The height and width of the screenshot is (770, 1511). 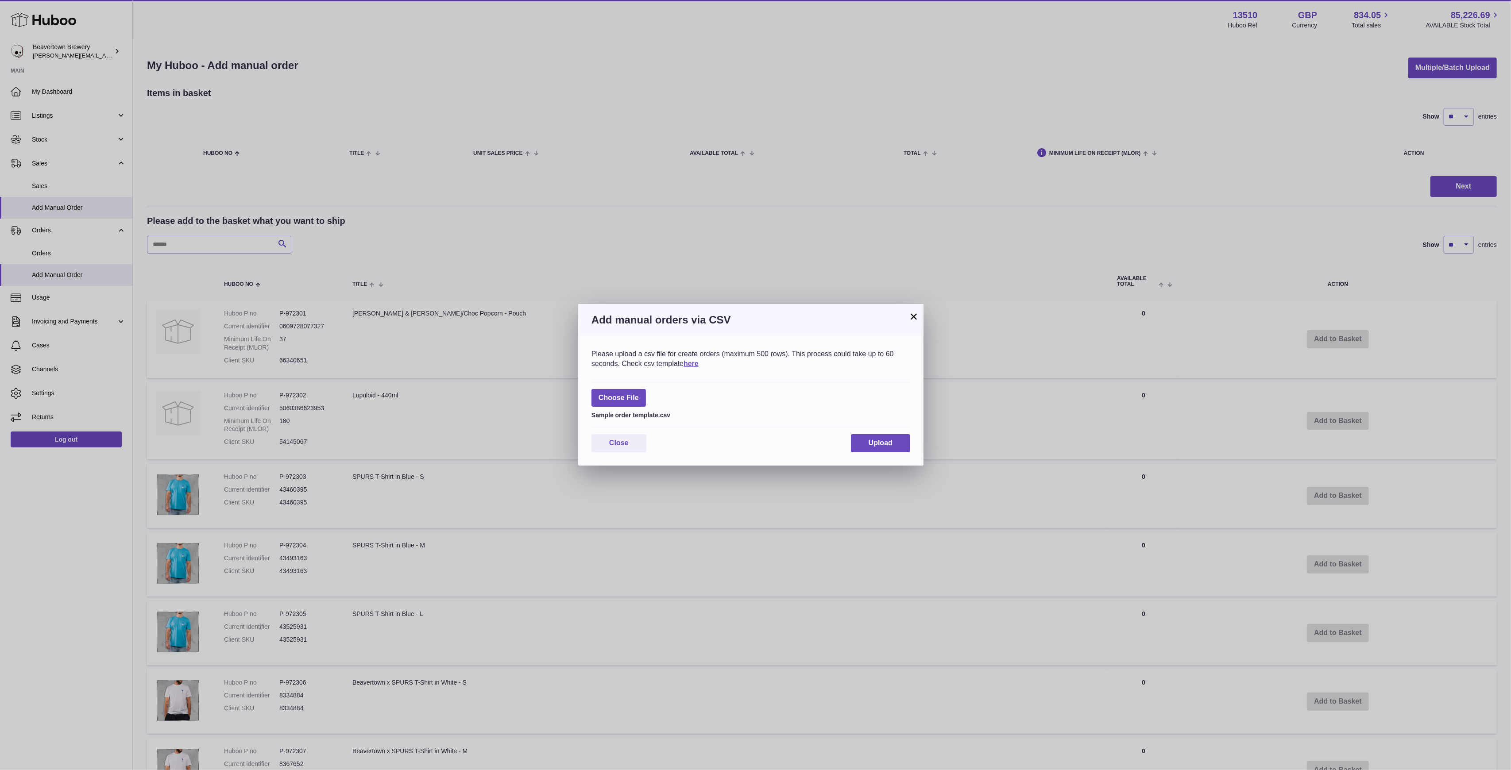 I want to click on span: Close, so click(x=619, y=443).